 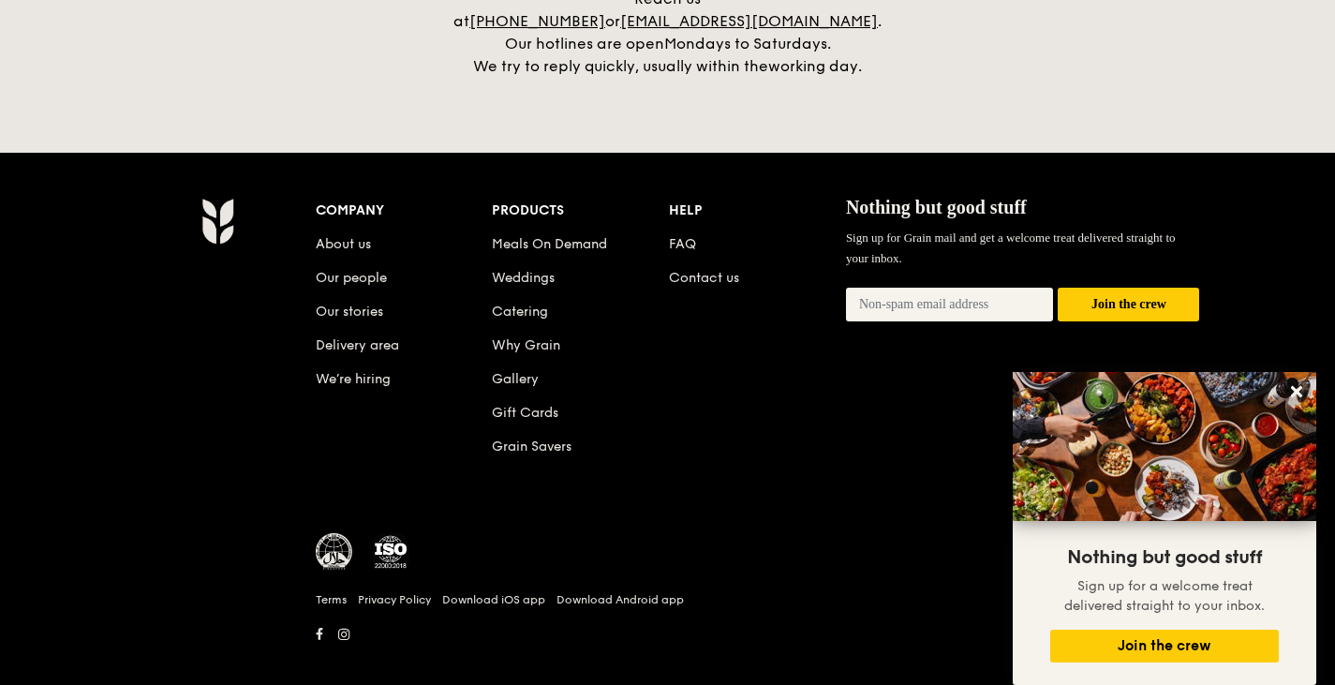 I want to click on span: Sign up for Grain mail and get a welcome treat delivered straight to your inbox., so click(x=1011, y=247).